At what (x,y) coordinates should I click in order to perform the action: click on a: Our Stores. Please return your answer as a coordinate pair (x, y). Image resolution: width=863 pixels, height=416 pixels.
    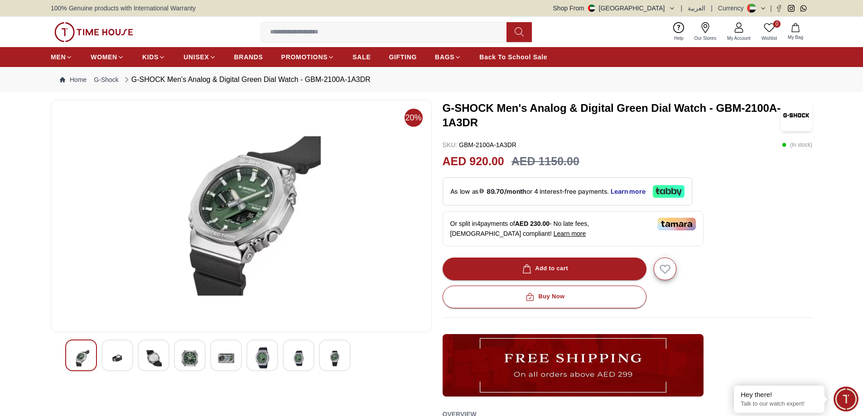
    Looking at the image, I should click on (706, 32).